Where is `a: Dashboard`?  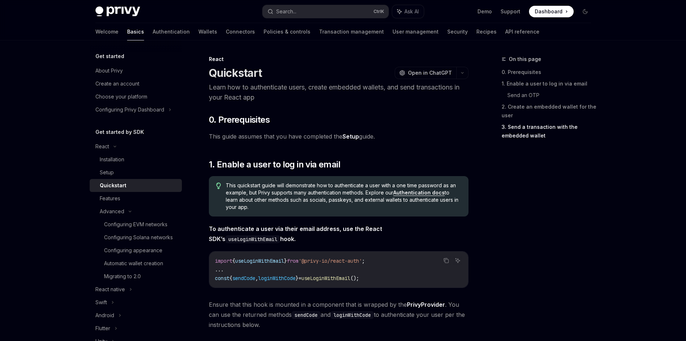
a: Dashboard is located at coordinates (552, 12).